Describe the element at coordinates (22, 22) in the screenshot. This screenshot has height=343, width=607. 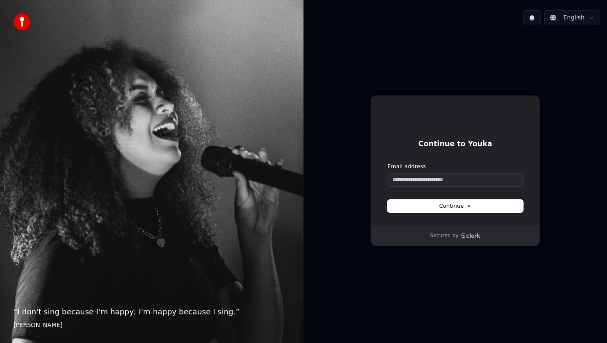
I see `img: youka` at that location.